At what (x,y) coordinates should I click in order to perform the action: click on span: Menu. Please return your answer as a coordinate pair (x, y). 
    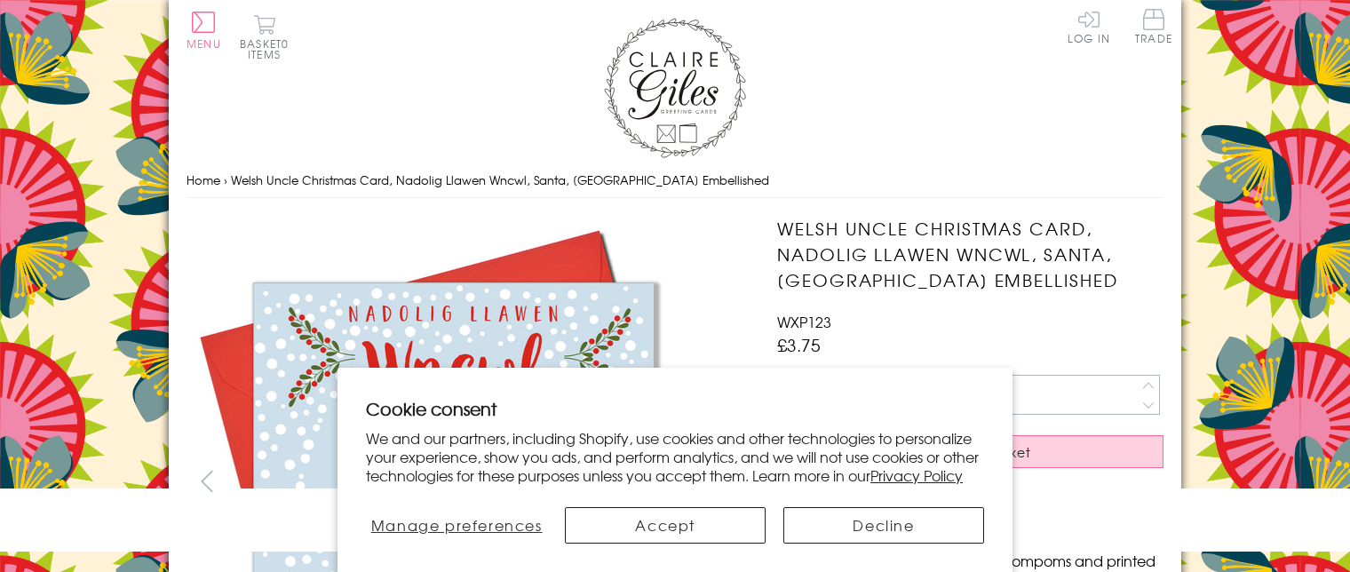
    Looking at the image, I should click on (203, 44).